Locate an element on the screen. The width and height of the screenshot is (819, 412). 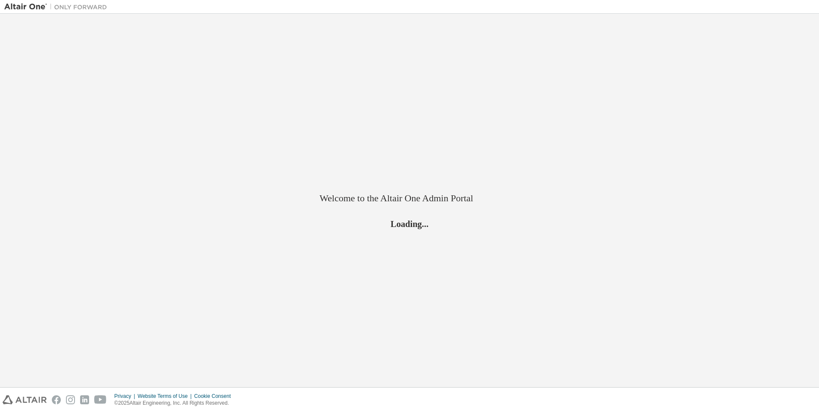
img: altair_logo.svg is located at coordinates (24, 400).